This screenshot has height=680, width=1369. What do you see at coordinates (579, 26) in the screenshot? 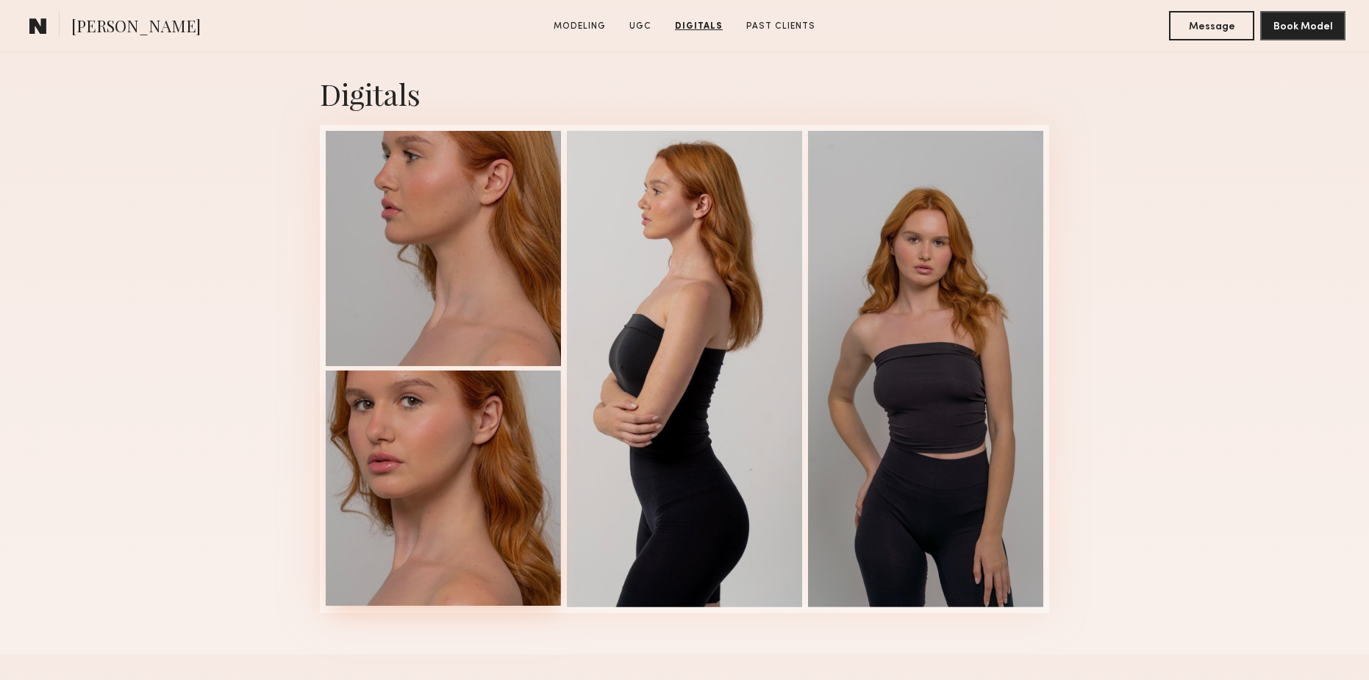
I see `a: Modeling` at bounding box center [579, 26].